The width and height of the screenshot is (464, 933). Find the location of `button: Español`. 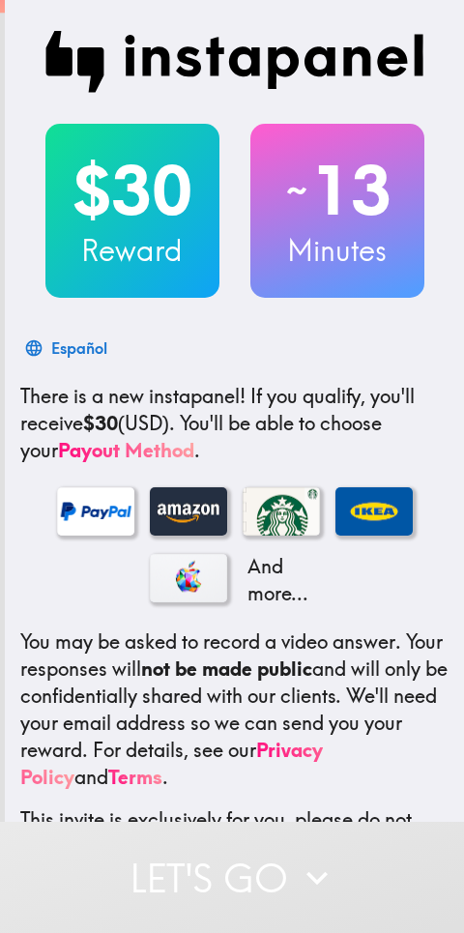

button: Español is located at coordinates (68, 348).